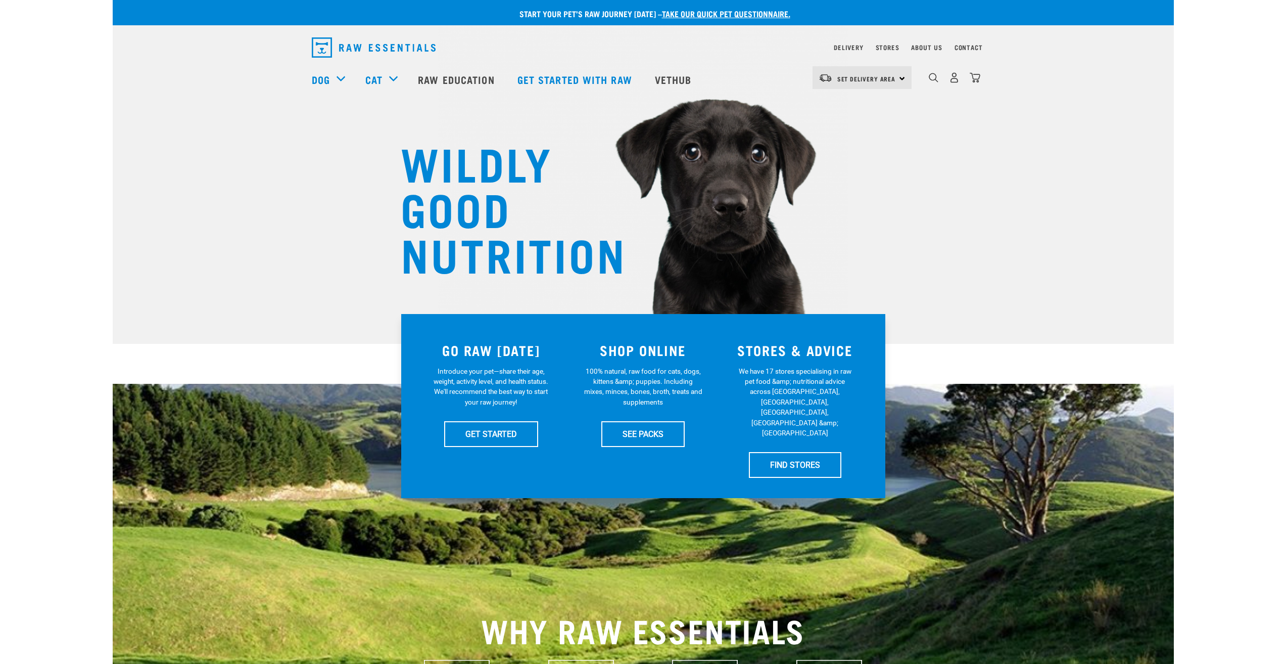 The height and width of the screenshot is (664, 1286). What do you see at coordinates (954, 77) in the screenshot?
I see `img: user.png` at bounding box center [954, 77].